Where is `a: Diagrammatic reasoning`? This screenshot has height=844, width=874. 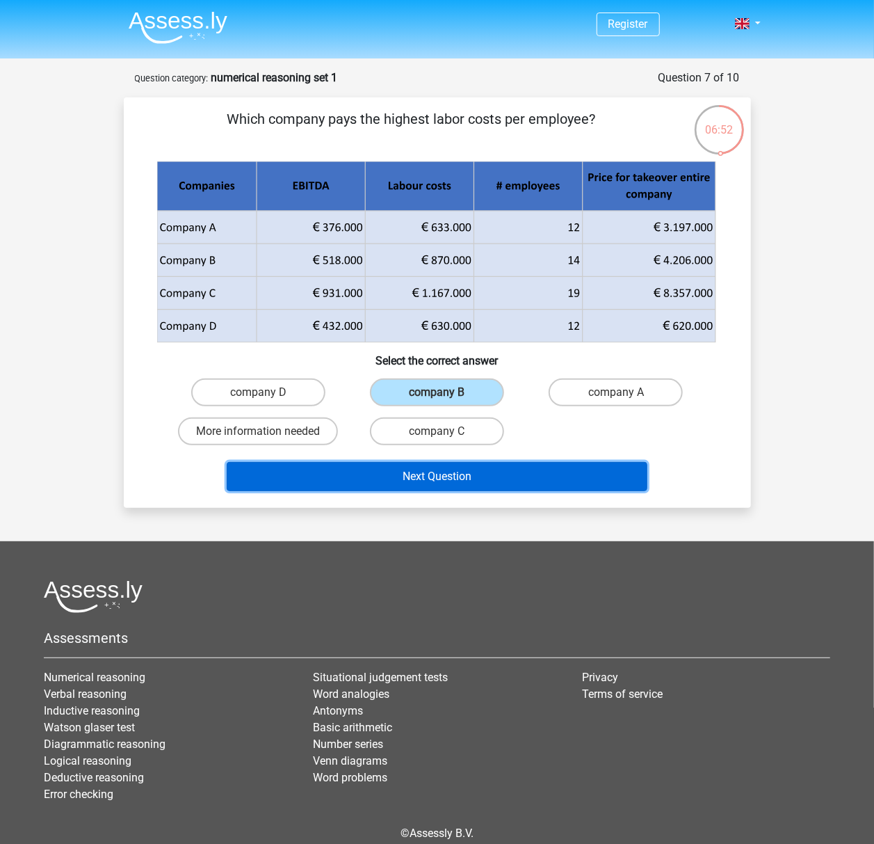 a: Diagrammatic reasoning is located at coordinates (104, 744).